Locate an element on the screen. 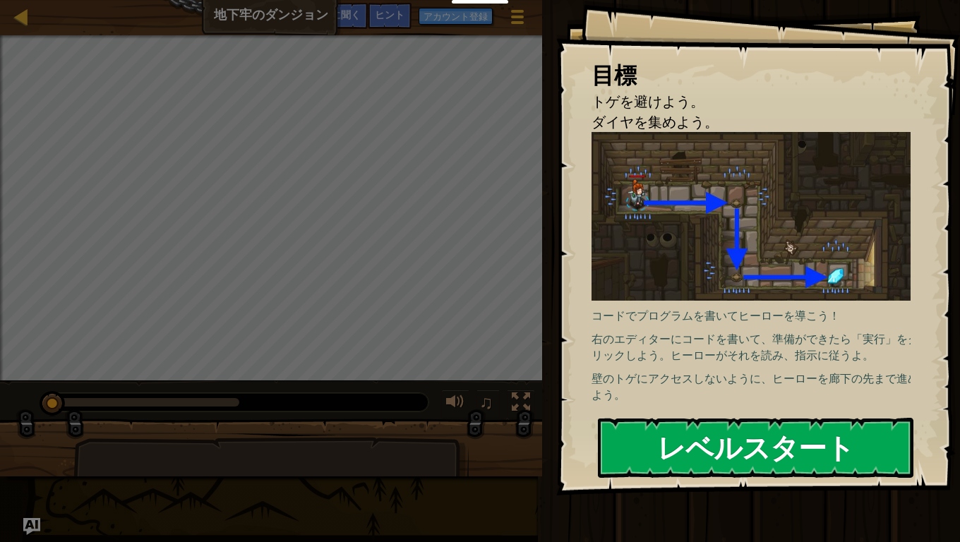 The height and width of the screenshot is (542, 960). button: ゲームメニューを見る is located at coordinates (517, 19).